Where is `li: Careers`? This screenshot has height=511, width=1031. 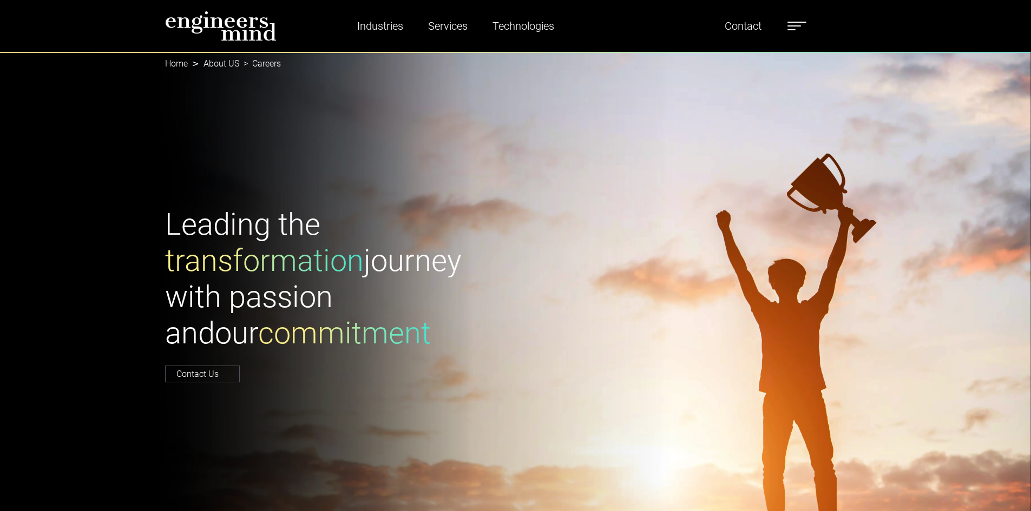
li: Careers is located at coordinates (260, 64).